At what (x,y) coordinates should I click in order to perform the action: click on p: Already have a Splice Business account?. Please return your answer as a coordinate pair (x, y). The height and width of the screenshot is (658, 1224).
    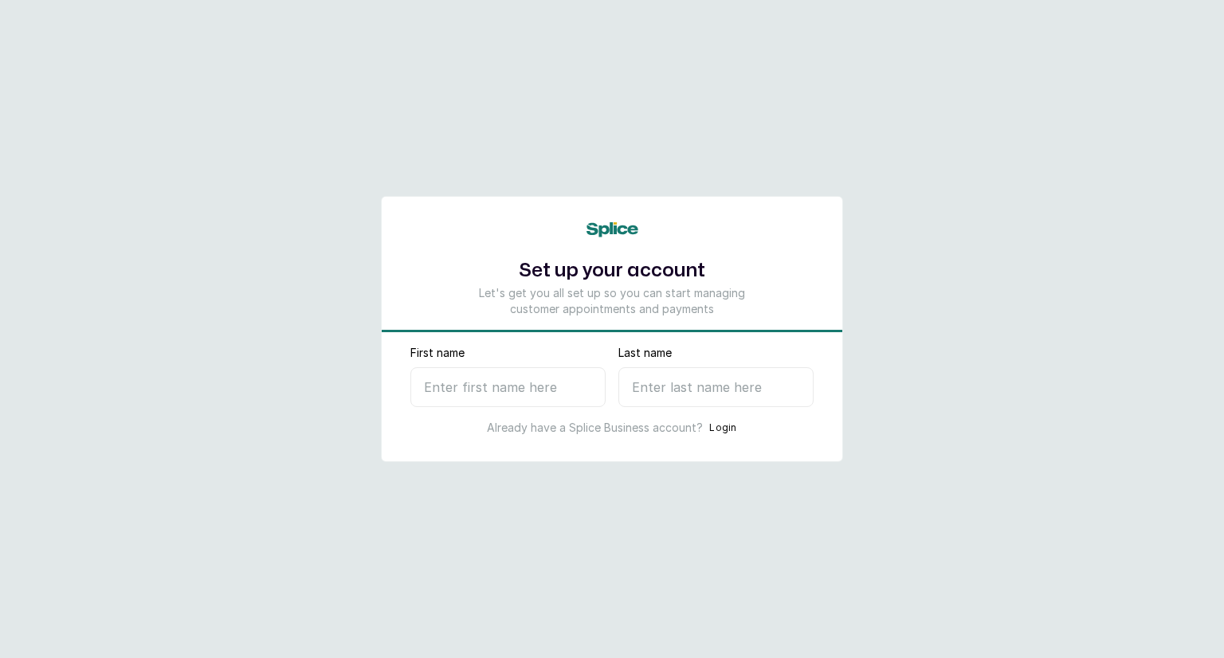
    Looking at the image, I should click on (595, 428).